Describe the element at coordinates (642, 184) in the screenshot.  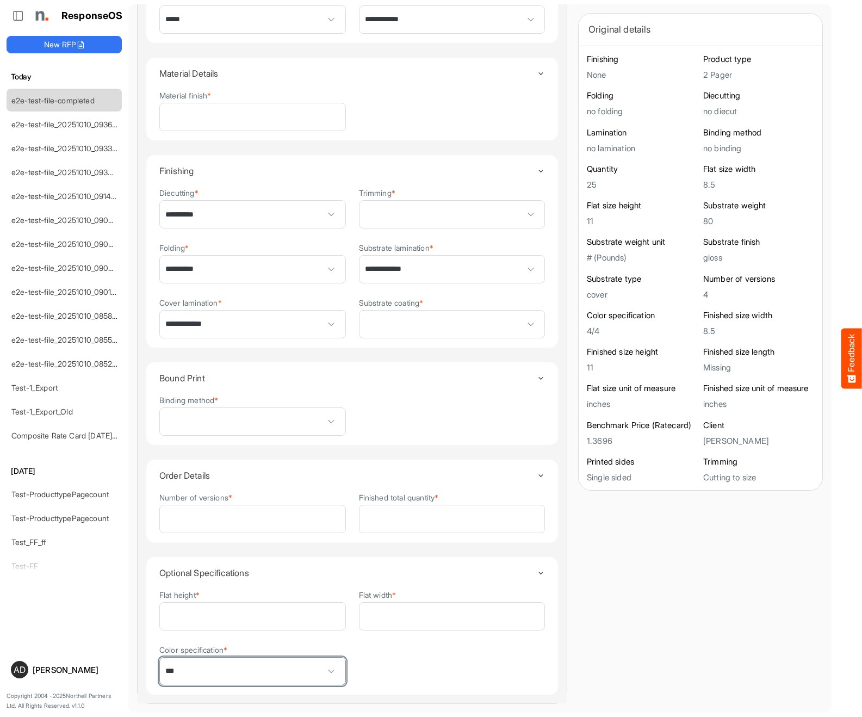
I see `h5: 25` at that location.